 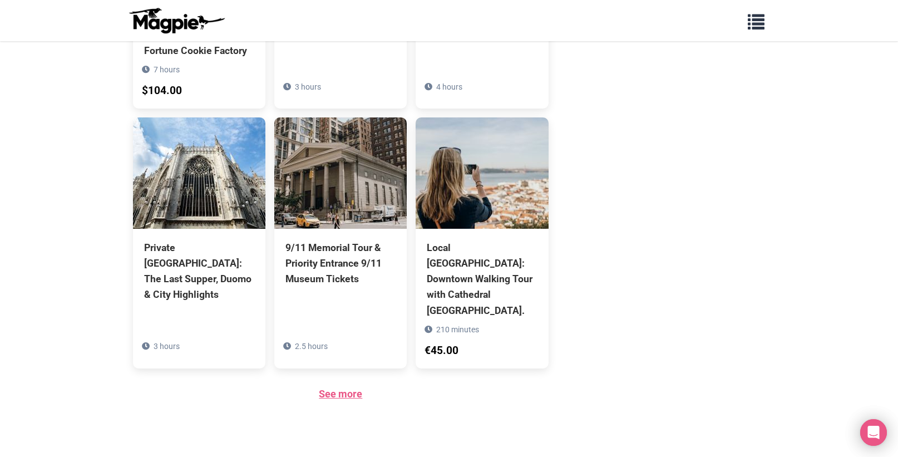 I want to click on div: $104.00, so click(x=162, y=91).